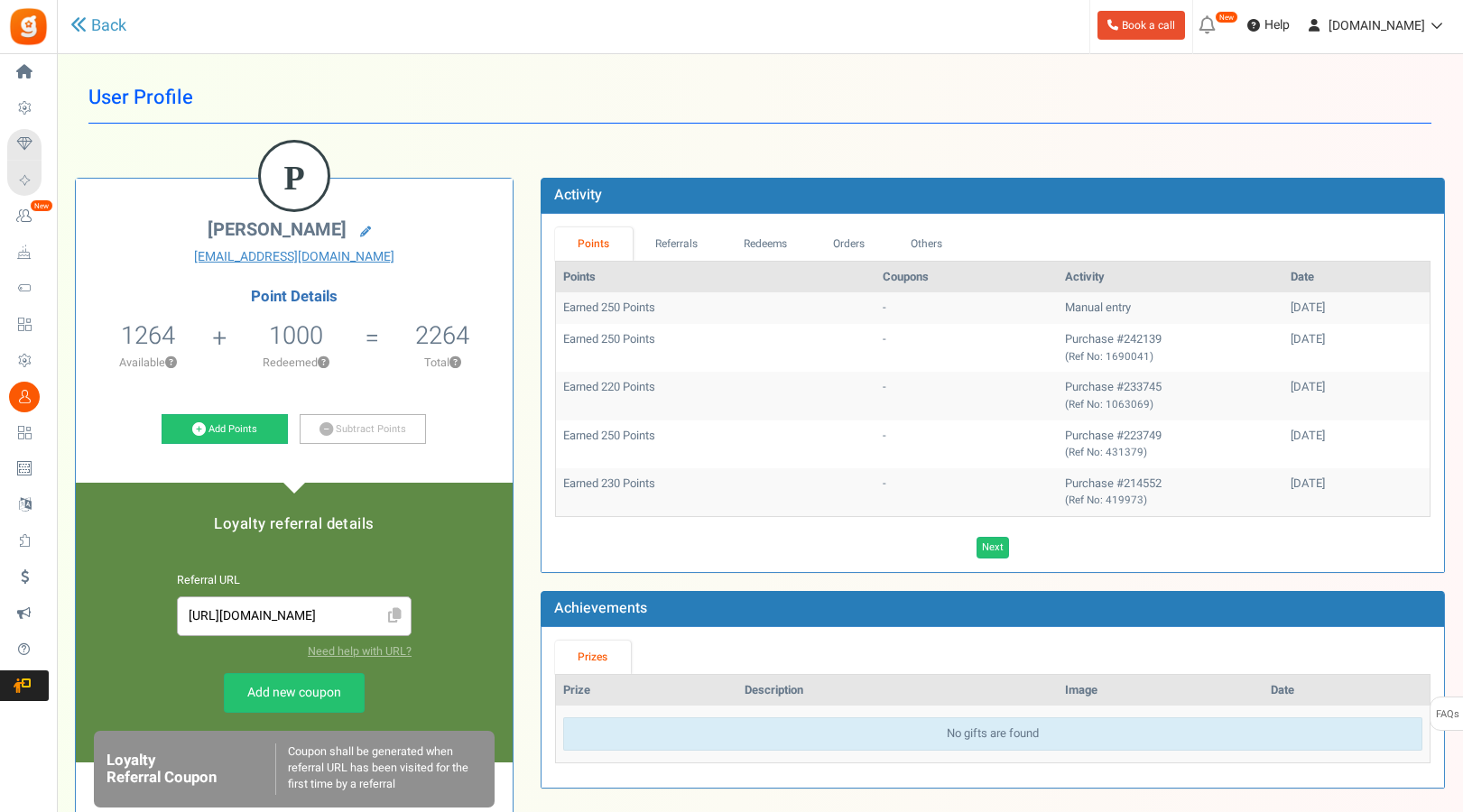 This screenshot has width=1463, height=812. Describe the element at coordinates (295, 524) in the screenshot. I see `h5: Loyalty referral details` at that location.